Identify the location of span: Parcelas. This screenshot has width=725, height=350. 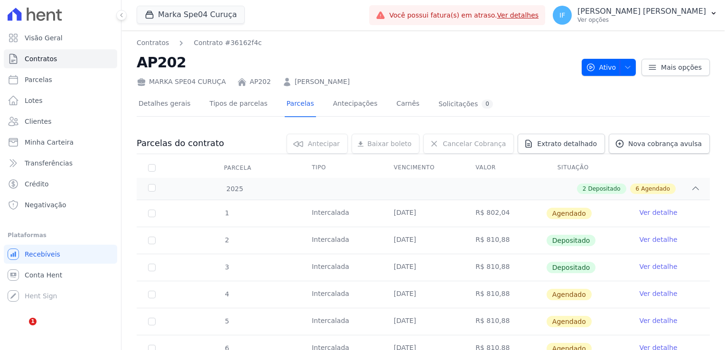
(38, 80).